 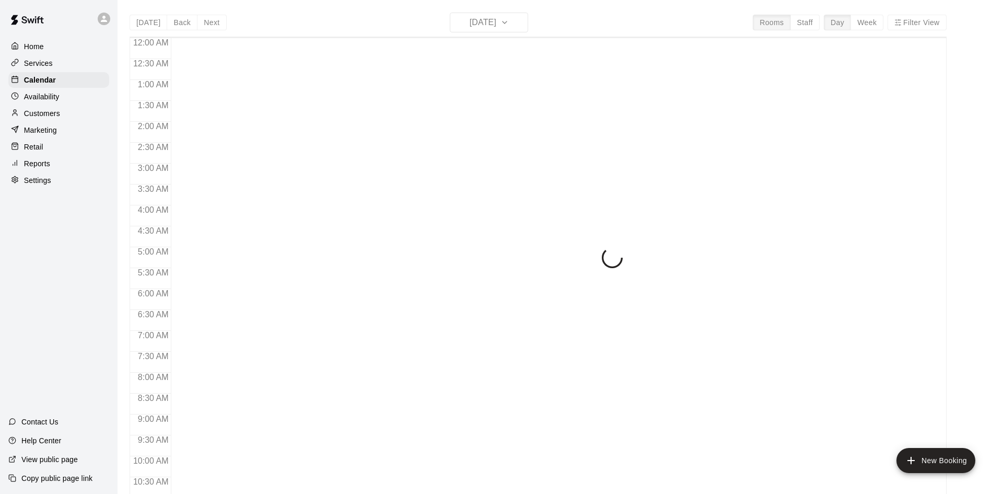 I want to click on span: 12:30 AM, so click(x=151, y=63).